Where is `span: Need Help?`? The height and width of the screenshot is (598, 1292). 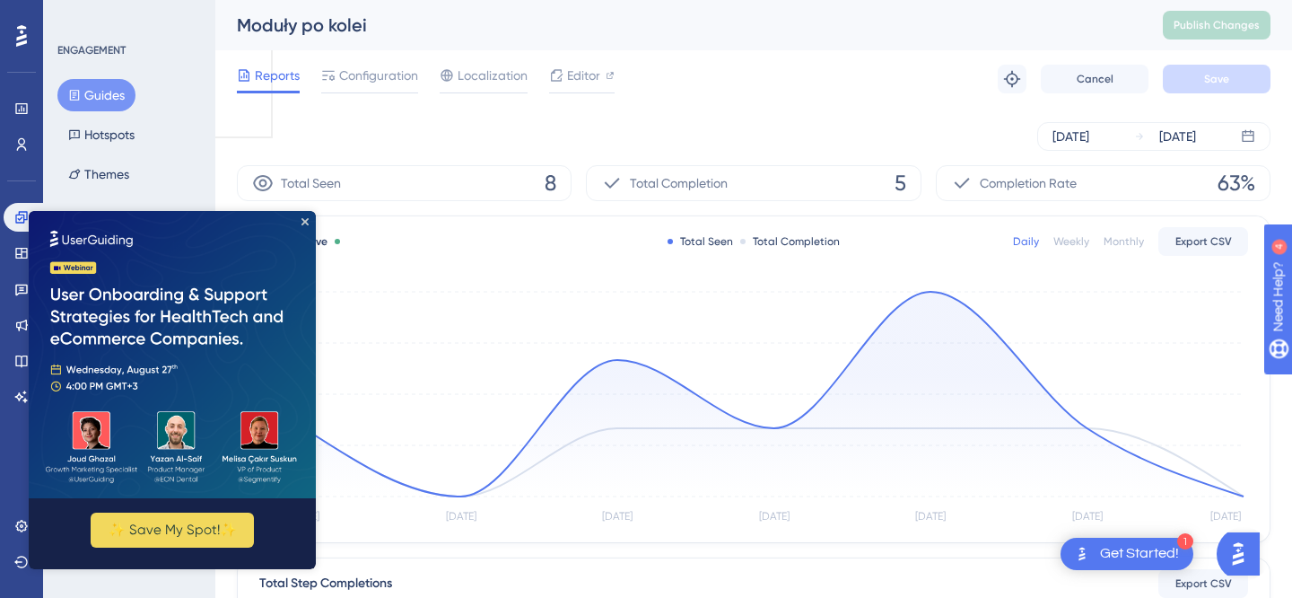
span: Need Help? is located at coordinates (77, 15).